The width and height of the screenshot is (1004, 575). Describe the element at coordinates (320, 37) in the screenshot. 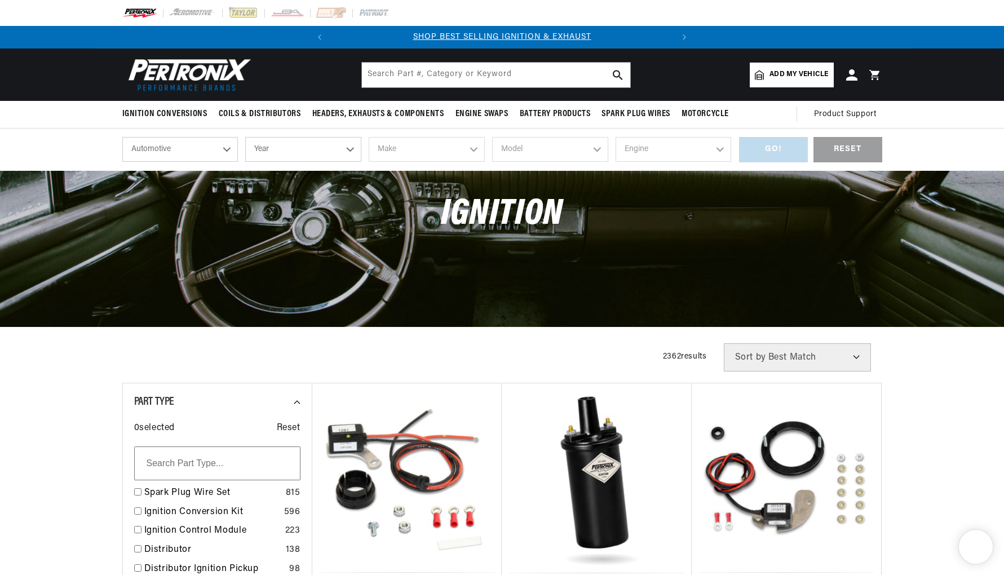

I see `button: Translation missing: en.sections.announcements.previous_announcement` at that location.